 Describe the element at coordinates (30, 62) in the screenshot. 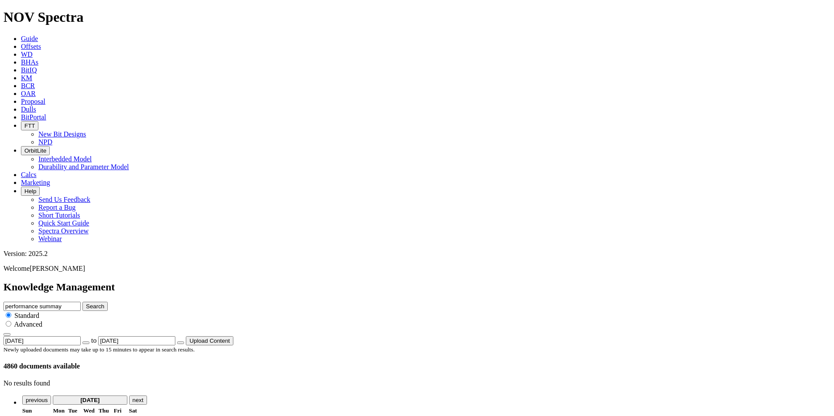

I see `span: BHAs` at that location.